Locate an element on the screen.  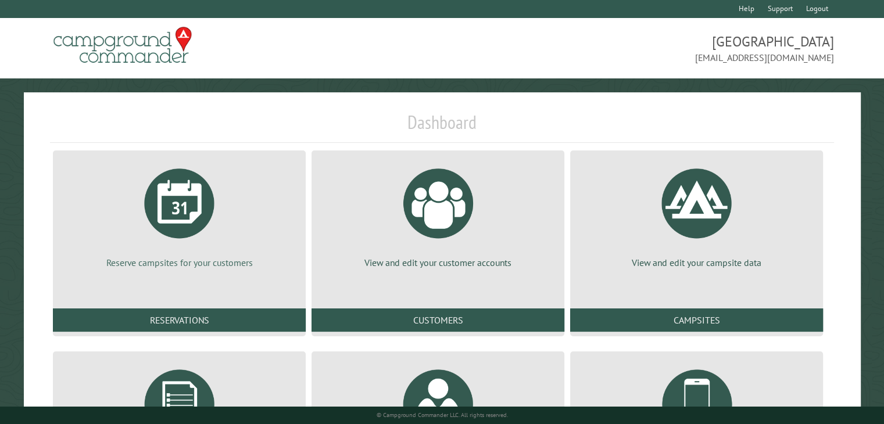
a: Campsites is located at coordinates (696, 320).